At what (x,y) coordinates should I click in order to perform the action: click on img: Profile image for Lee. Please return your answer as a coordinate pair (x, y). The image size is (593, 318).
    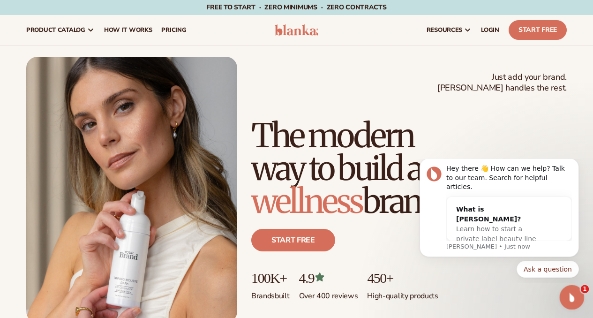
    Looking at the image, I should click on (29, 15).